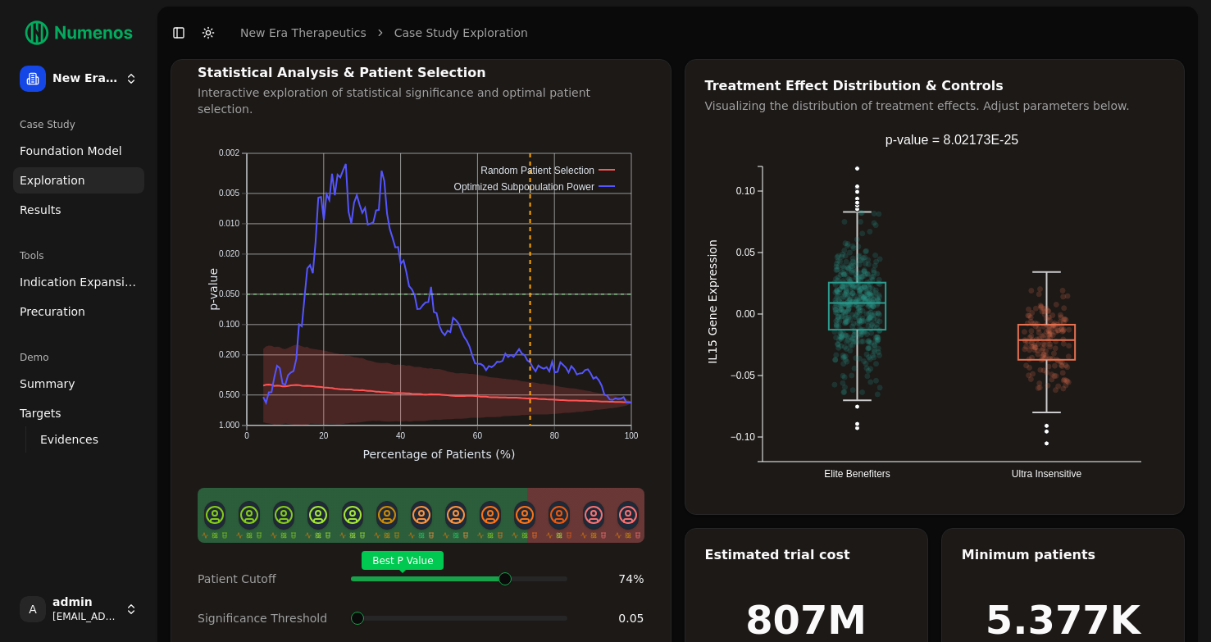 This screenshot has height=642, width=1211. Describe the element at coordinates (612, 618) in the screenshot. I see `div: 0.05` at that location.